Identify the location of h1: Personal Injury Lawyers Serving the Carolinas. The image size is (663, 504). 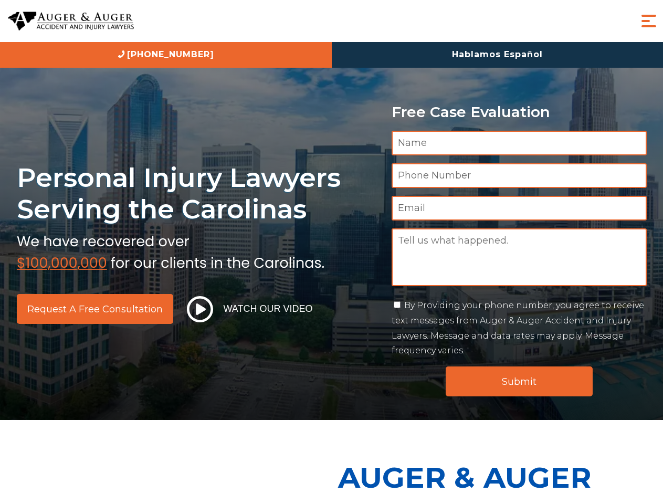
(198, 193).